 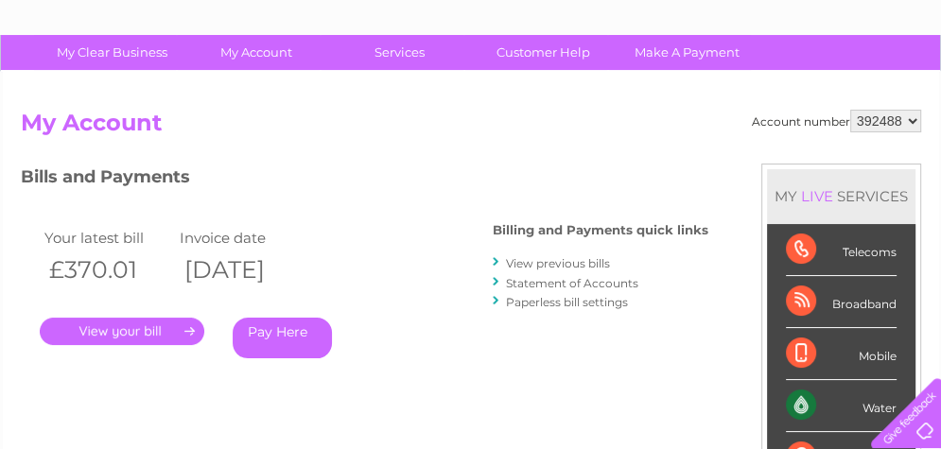 What do you see at coordinates (112, 52) in the screenshot?
I see `a: My Clear Business` at bounding box center [112, 52].